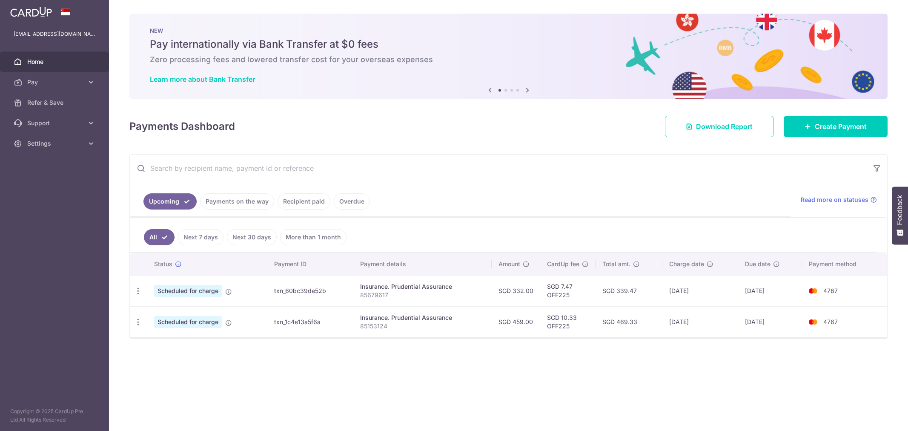  What do you see at coordinates (313, 237) in the screenshot?
I see `a: More than 1 month` at bounding box center [313, 237].